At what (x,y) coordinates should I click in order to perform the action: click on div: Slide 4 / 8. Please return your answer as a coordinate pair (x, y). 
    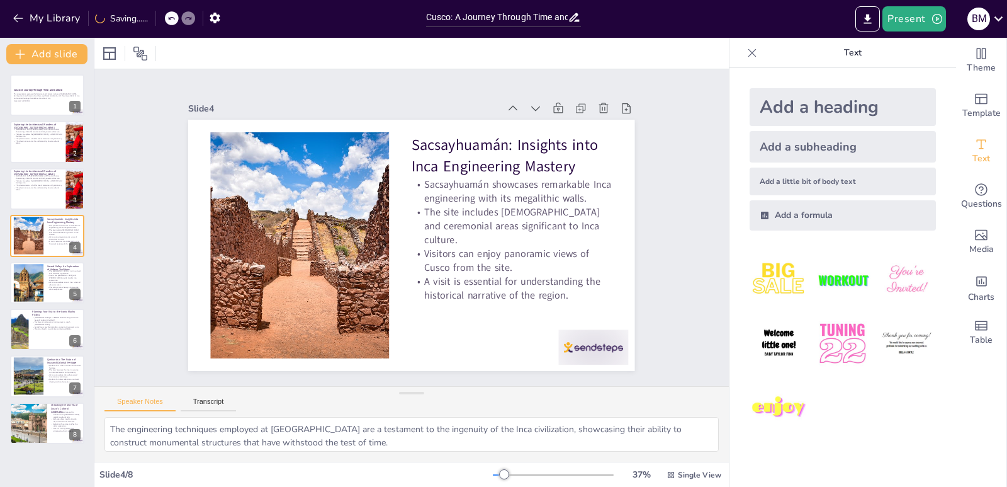
    Looking at the image, I should click on (296, 474).